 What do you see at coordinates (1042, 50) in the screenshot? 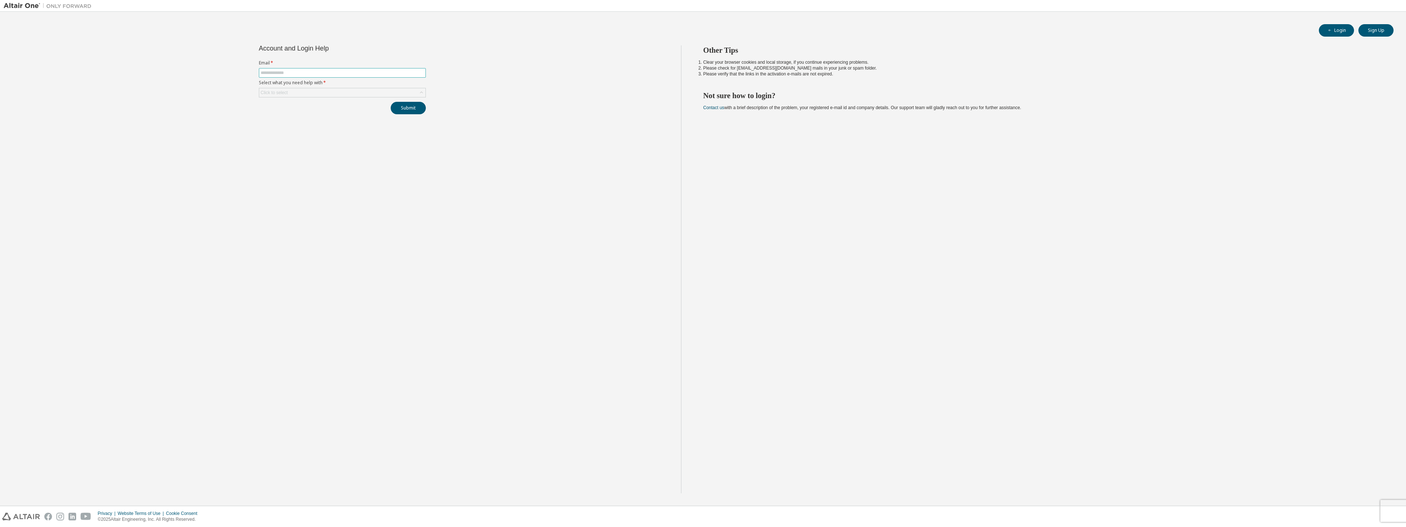
I see `h2: Other Tips` at bounding box center [1042, 50].